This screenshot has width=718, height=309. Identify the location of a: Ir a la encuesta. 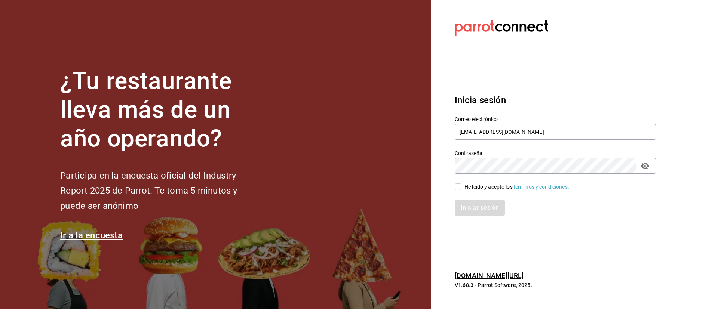
(91, 235).